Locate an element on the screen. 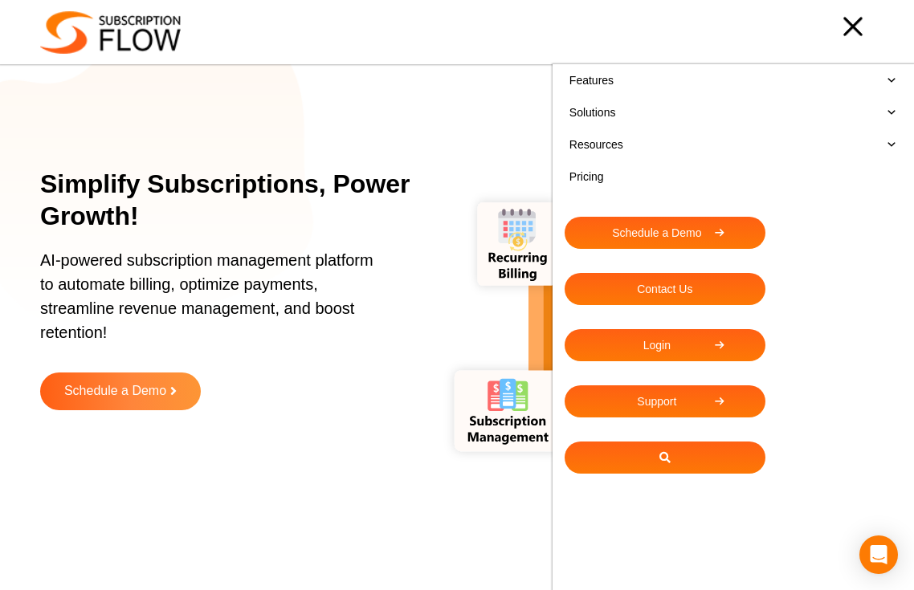 The height and width of the screenshot is (590, 914). a: Features is located at coordinates (733, 80).